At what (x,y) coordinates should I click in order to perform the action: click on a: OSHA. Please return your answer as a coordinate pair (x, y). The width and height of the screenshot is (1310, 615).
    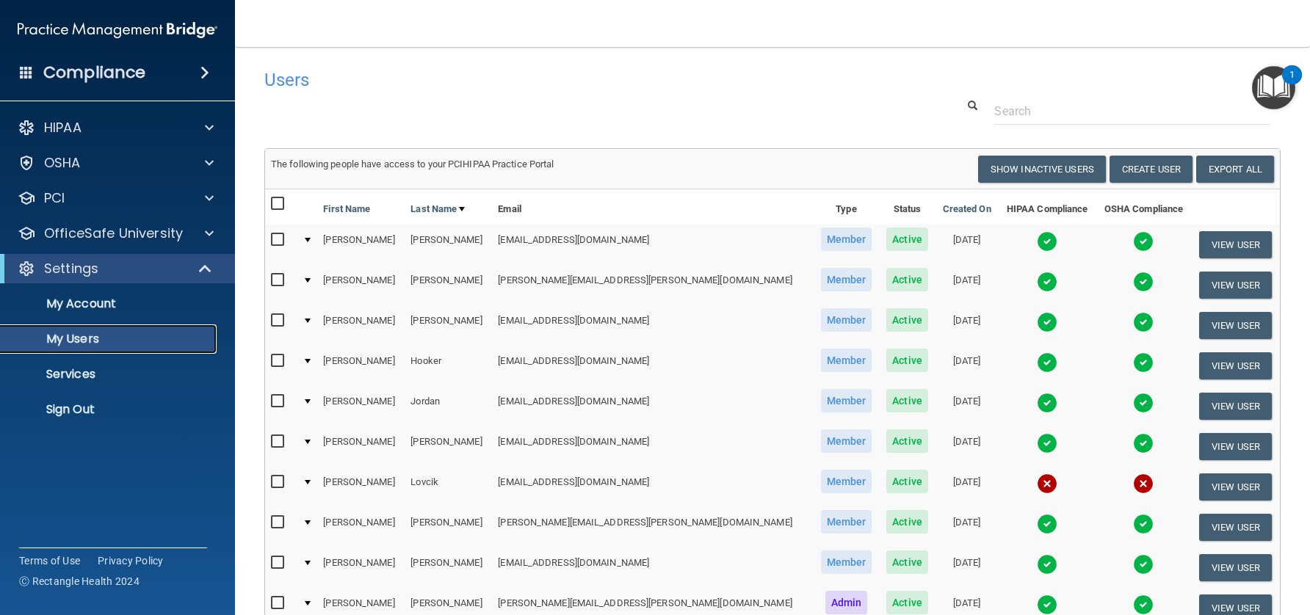
    Looking at the image, I should click on (115, 163).